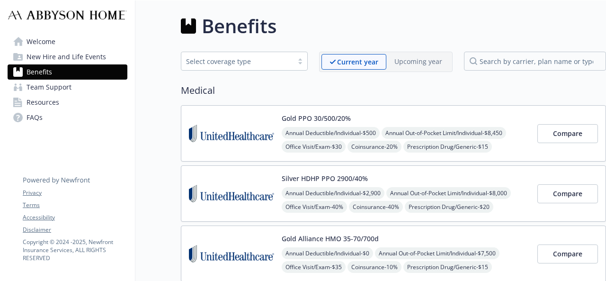 This screenshot has height=281, width=606. Describe the element at coordinates (393, 90) in the screenshot. I see `h2: Medical` at that location.